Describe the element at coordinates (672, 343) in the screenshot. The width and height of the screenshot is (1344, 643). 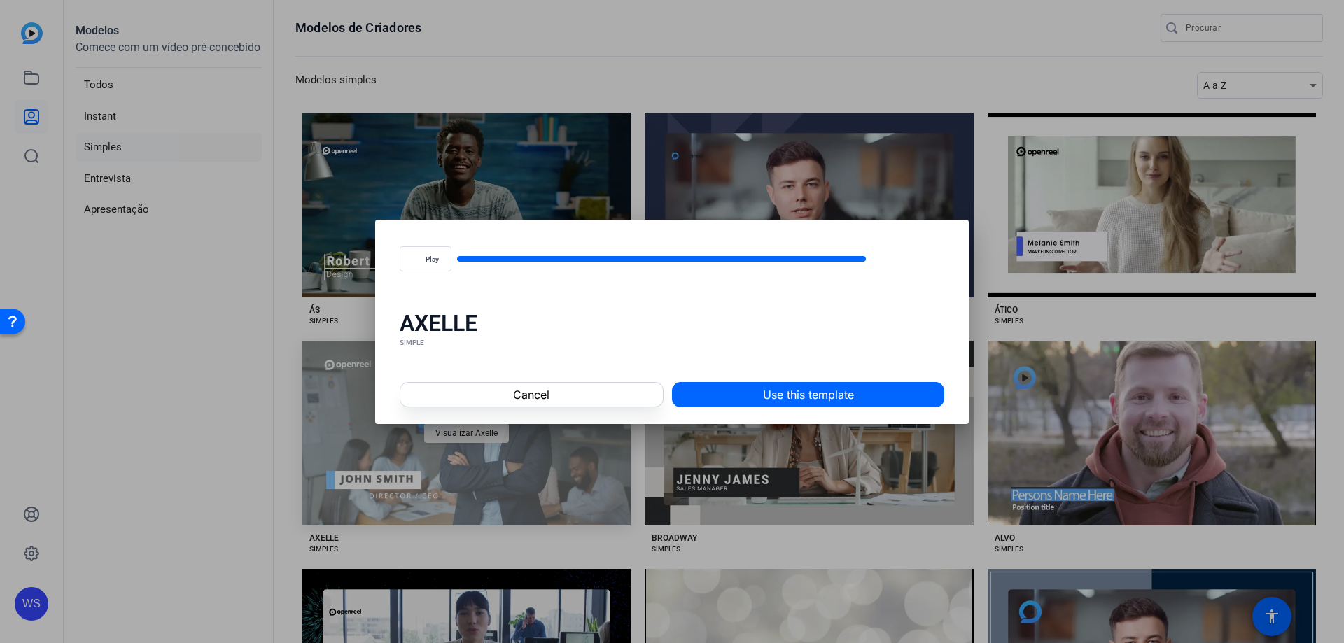
I see `div: SIMPLE` at that location.